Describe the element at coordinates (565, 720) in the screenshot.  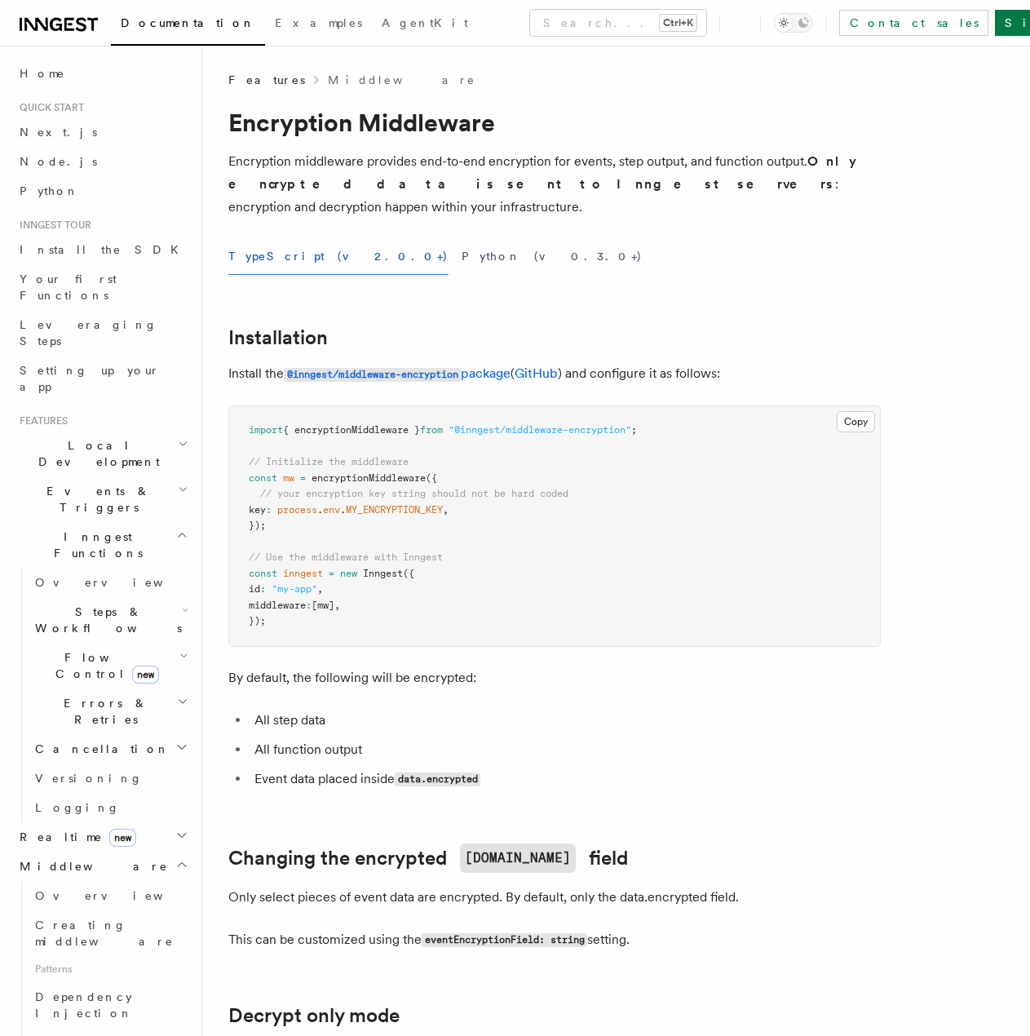
I see `li: All step data` at that location.